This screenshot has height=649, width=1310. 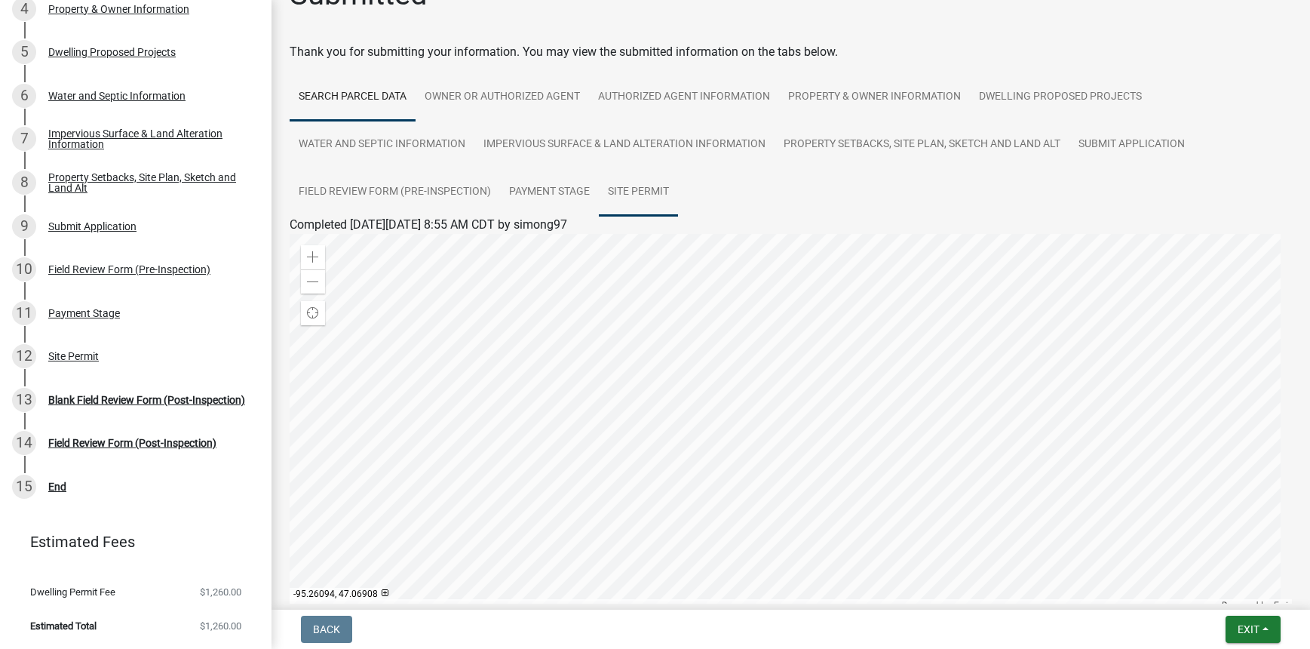 I want to click on a: Search Parcel Data, so click(x=352, y=97).